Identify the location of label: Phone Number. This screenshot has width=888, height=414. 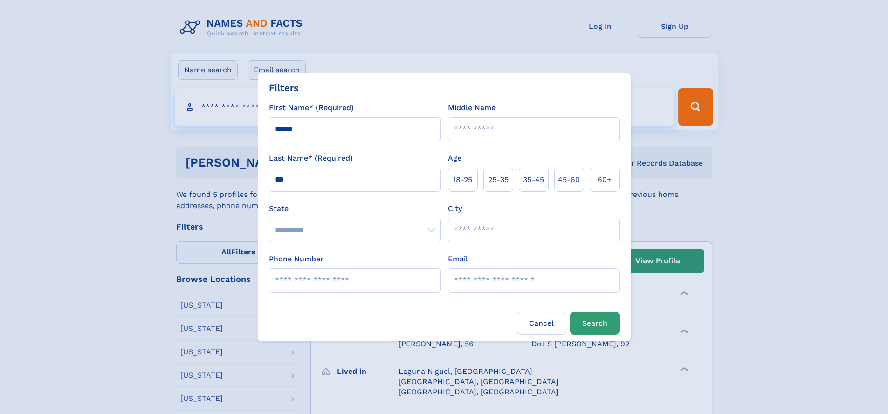
(296, 259).